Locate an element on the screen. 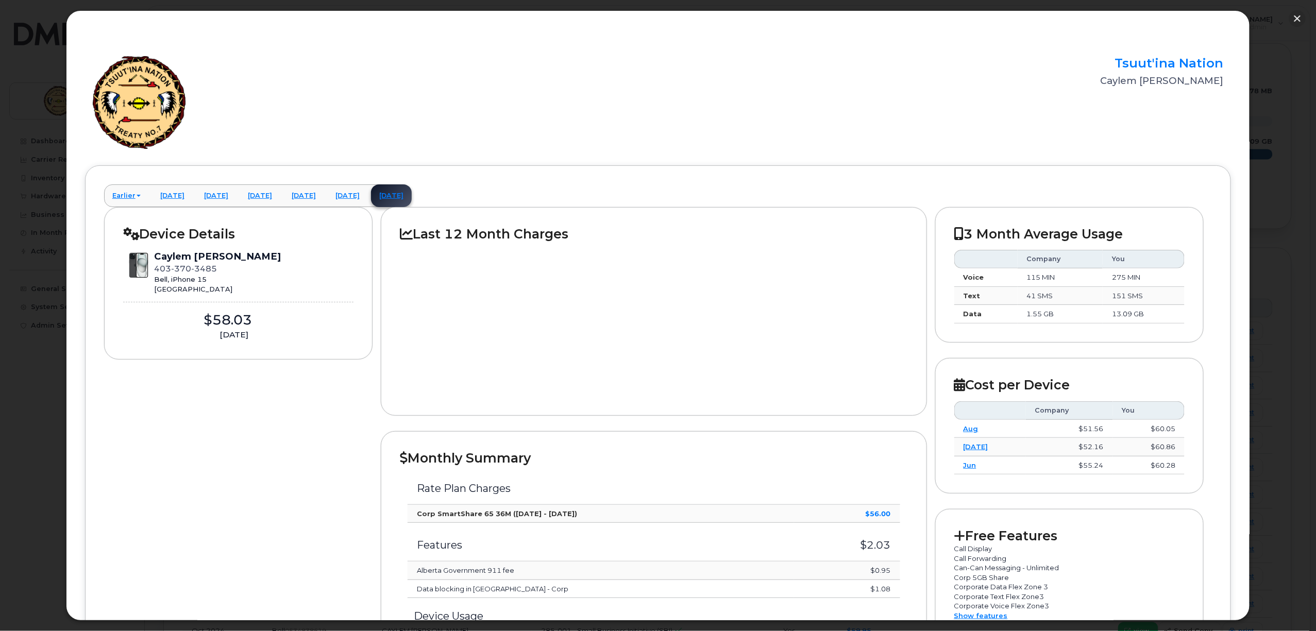  h3: Device Usage is located at coordinates (654, 616).